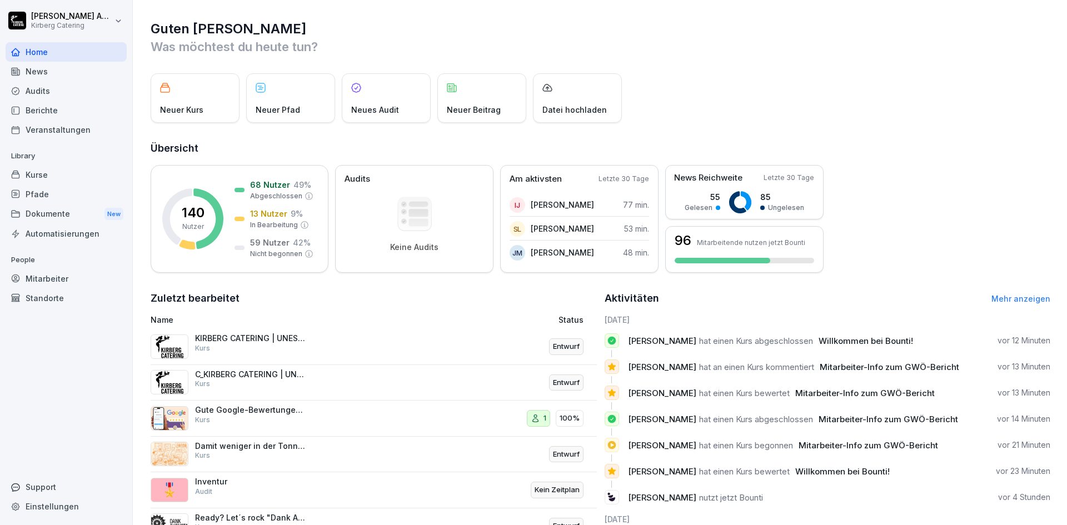 This screenshot has height=525, width=1067. What do you see at coordinates (600, 47) in the screenshot?
I see `p: Was möchtest du heute tun?` at bounding box center [600, 47].